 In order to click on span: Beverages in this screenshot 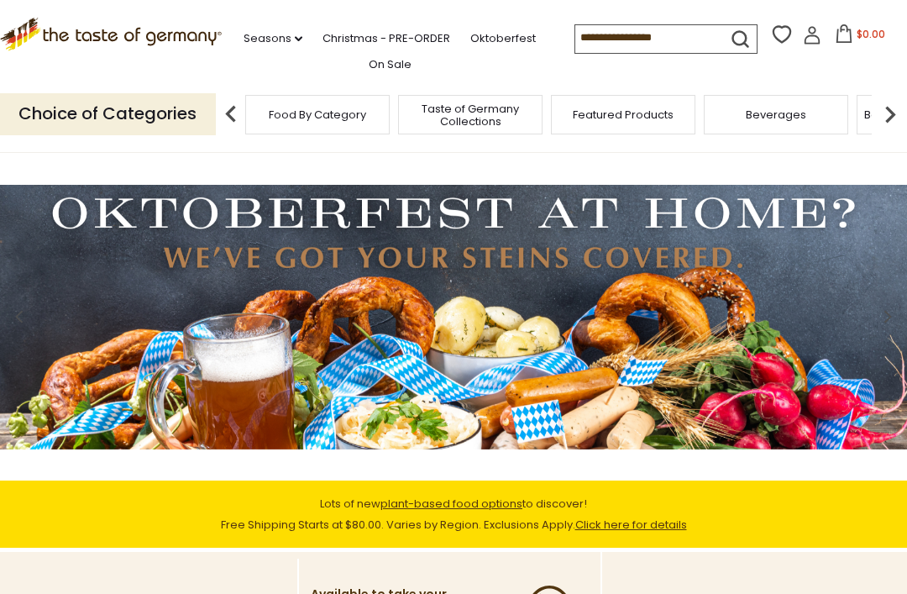, I will do `click(776, 114)`.